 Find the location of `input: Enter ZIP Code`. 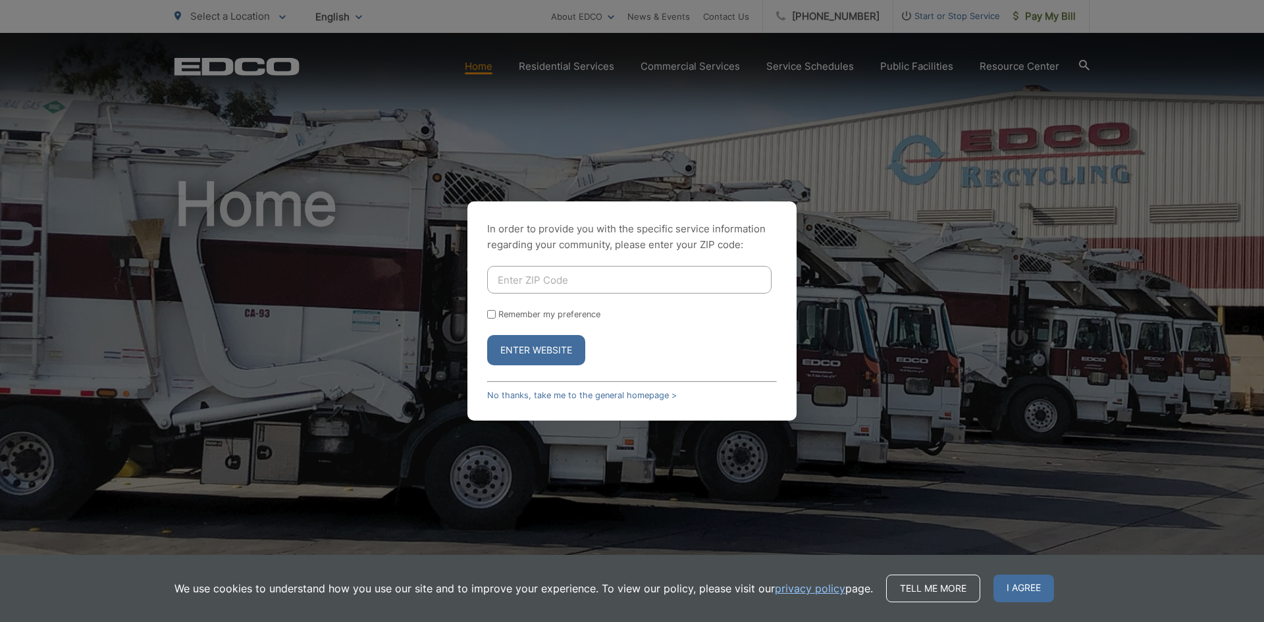

input: Enter ZIP Code is located at coordinates (630, 280).